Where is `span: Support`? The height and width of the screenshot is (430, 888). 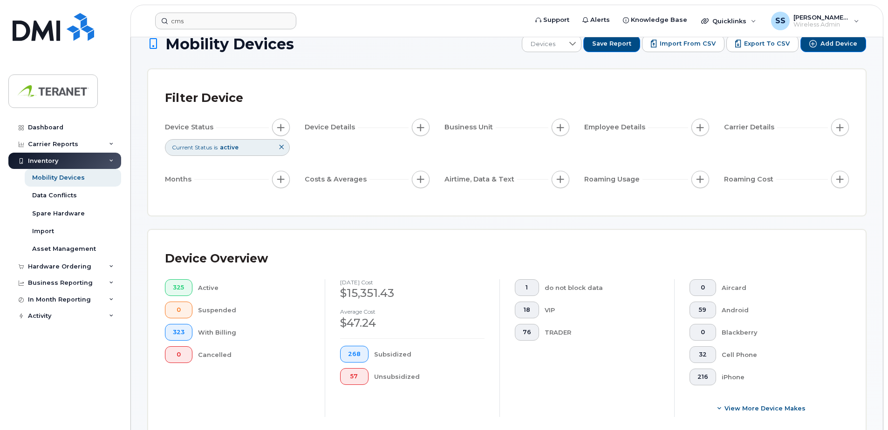 span: Support is located at coordinates (556, 20).